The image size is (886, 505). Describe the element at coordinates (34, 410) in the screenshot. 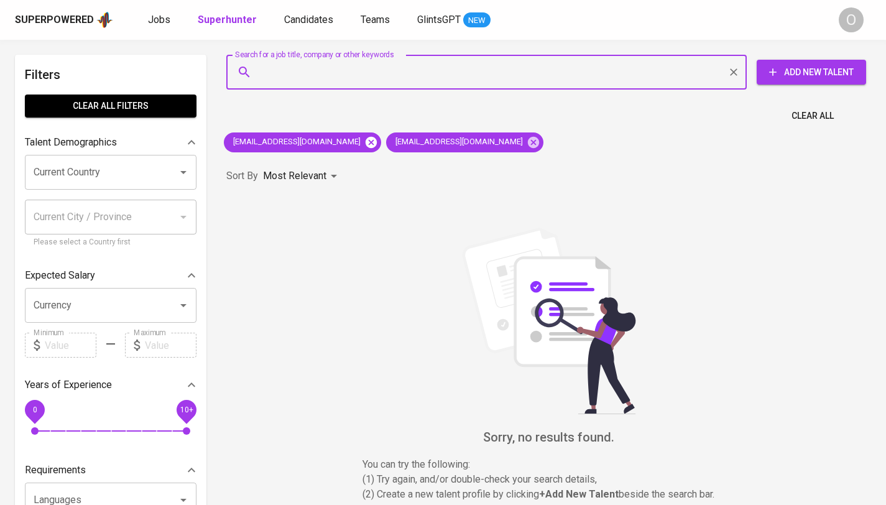

I see `span: 0` at that location.